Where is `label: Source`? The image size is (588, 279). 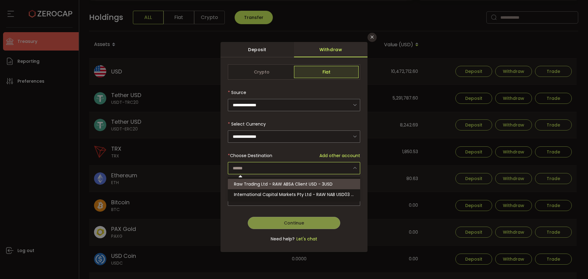 label: Source is located at coordinates (237, 92).